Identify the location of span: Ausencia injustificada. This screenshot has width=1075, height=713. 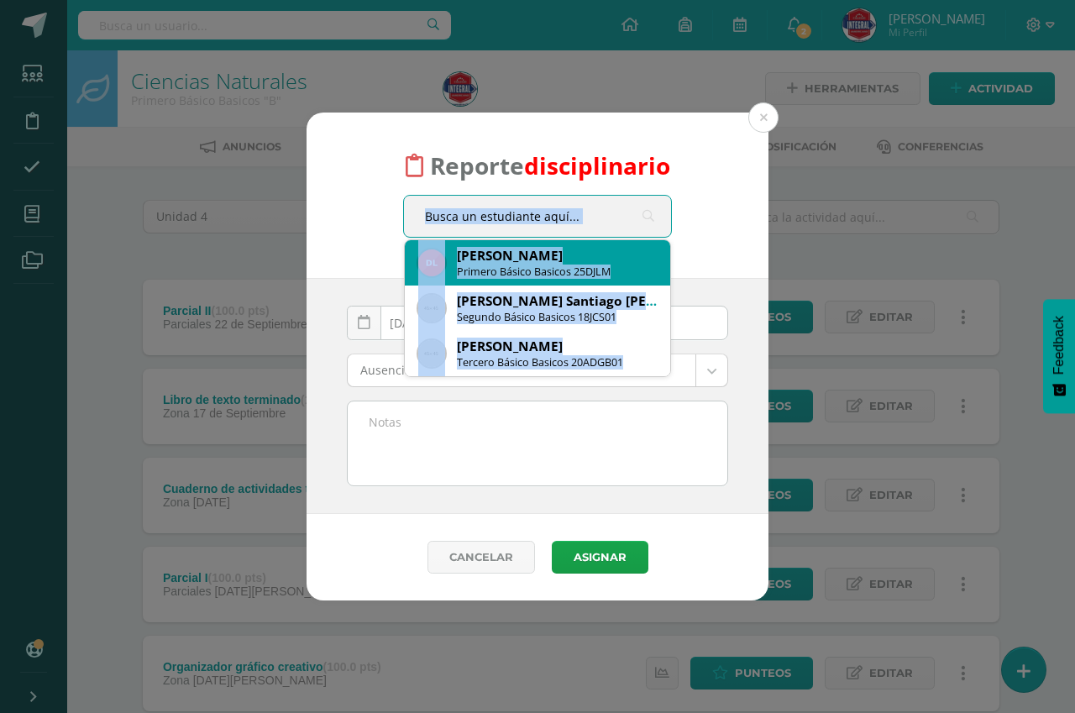
(521, 370).